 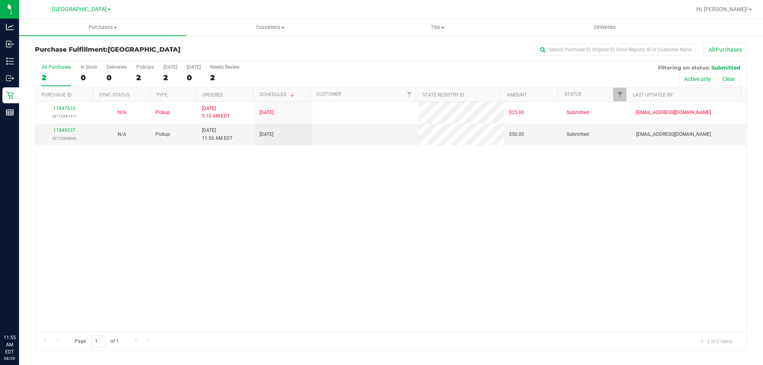 I want to click on div: Deliveries, so click(x=116, y=67).